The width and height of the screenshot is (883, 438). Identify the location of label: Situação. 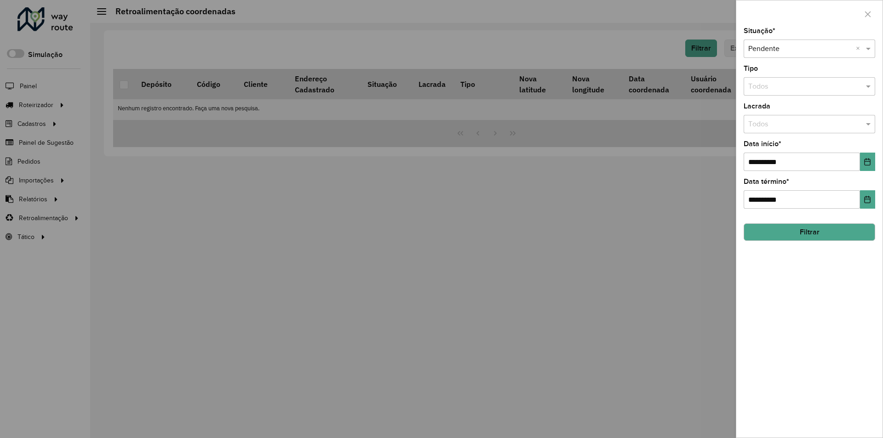
(759, 31).